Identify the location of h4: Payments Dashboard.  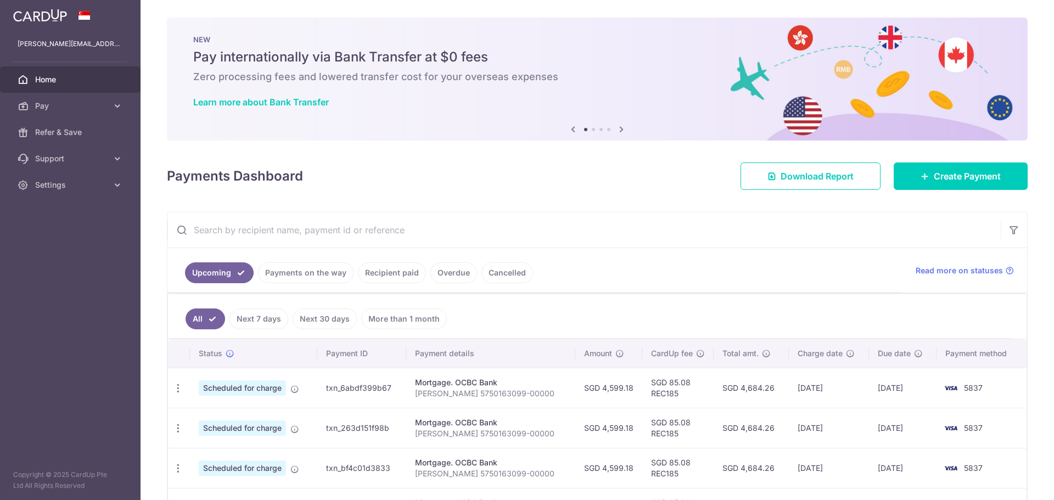
(235, 176).